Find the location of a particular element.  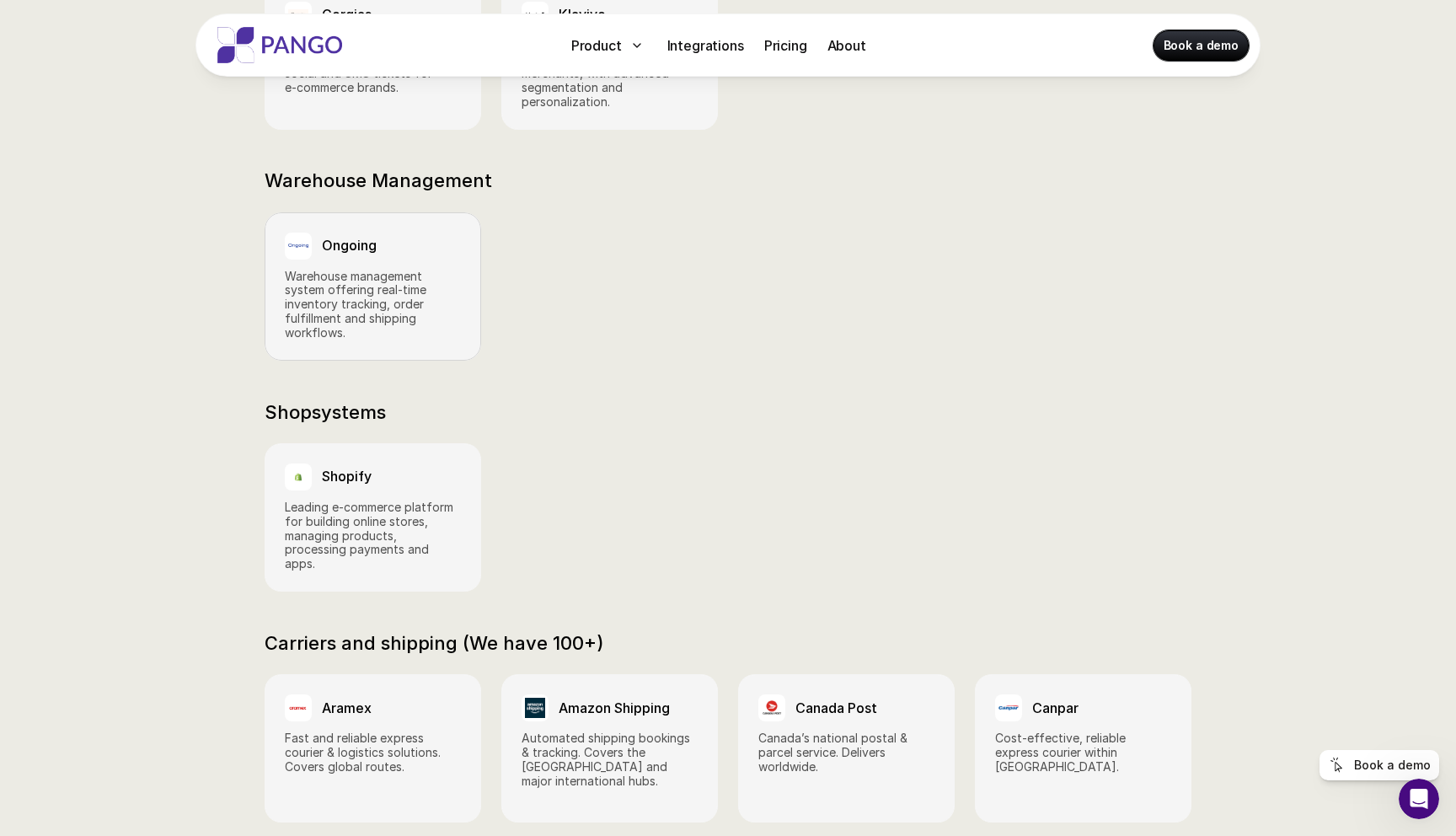

h3: Amazon Shipping is located at coordinates (614, 708).